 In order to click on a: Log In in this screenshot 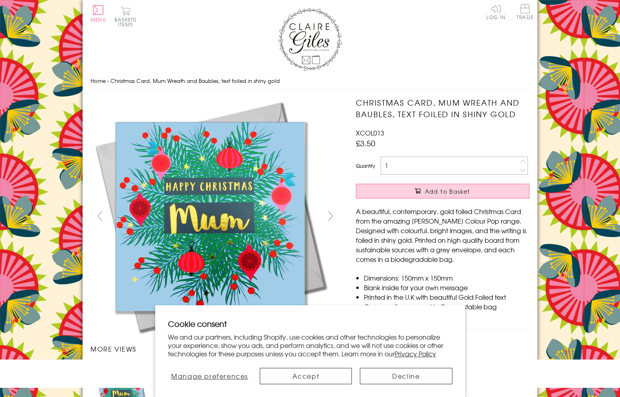, I will do `click(496, 12)`.